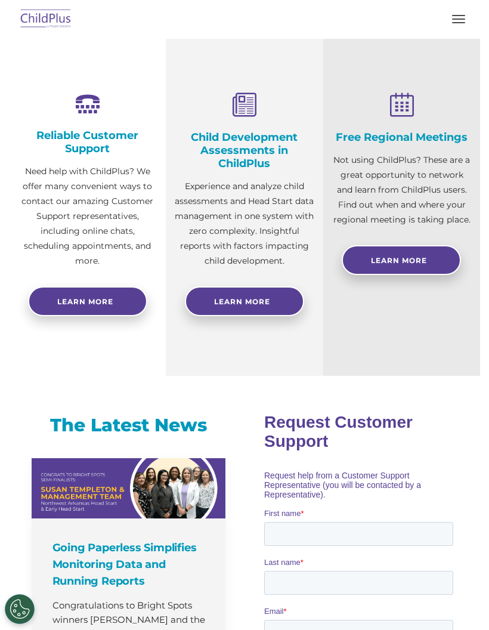  I want to click on p: Not using ChildPlus? These are a great opportunity to network and learn from ChildPlus users. Fin..., so click(402, 190).